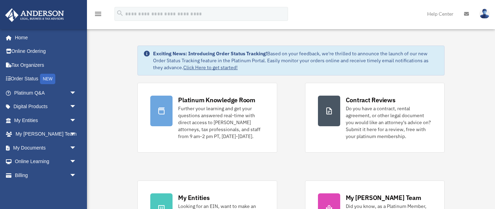  Describe the element at coordinates (46, 65) in the screenshot. I see `a: Tax Organizers` at that location.